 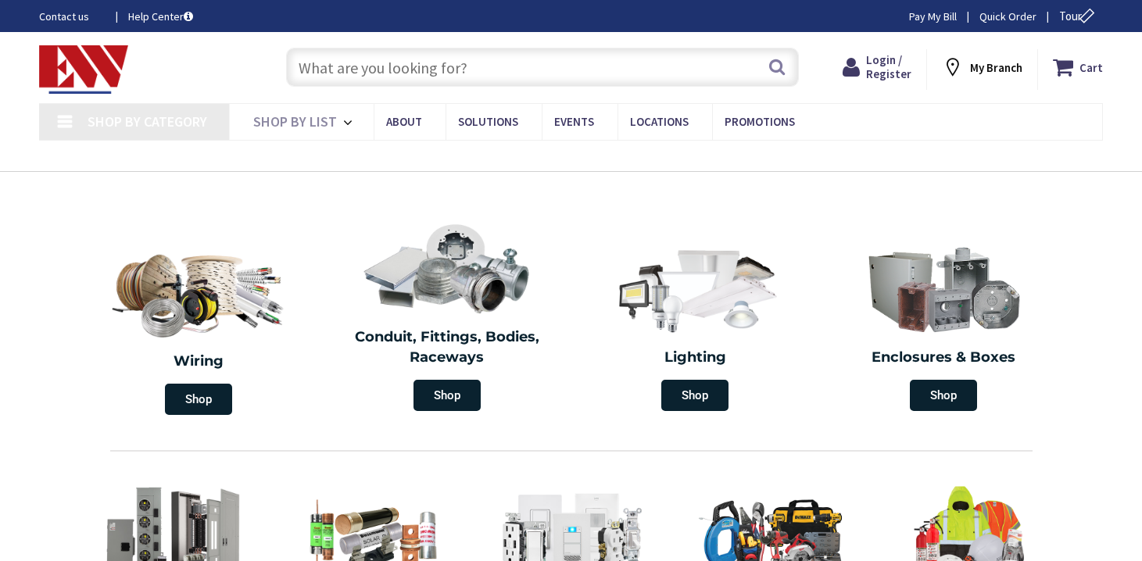 I want to click on a: Help Center, so click(x=160, y=16).